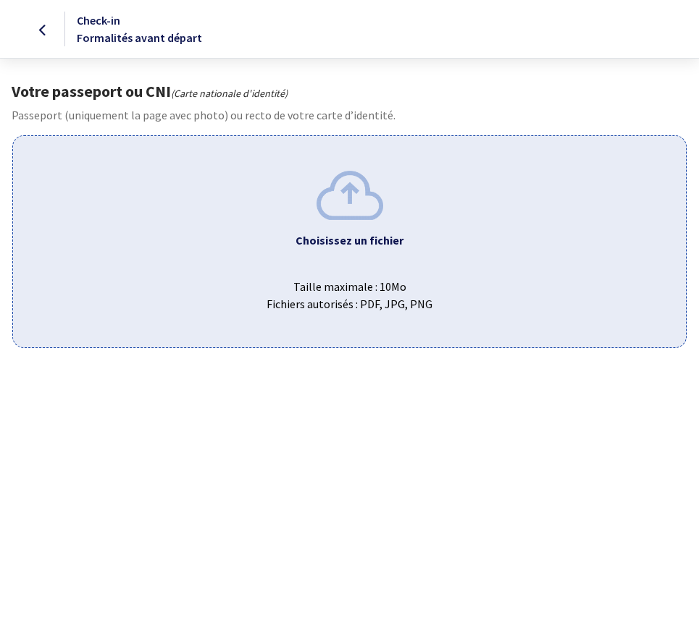 This screenshot has height=628, width=699. I want to click on p: Passeport (uniquement la page avec photo) ou recto de votre carte d’identité., so click(349, 115).